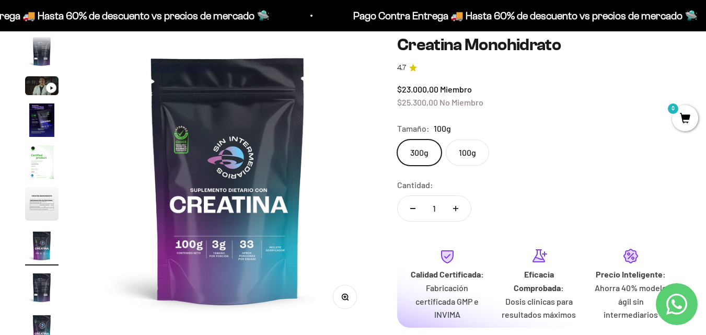 This screenshot has height=335, width=706. What do you see at coordinates (456, 89) in the screenshot?
I see `span: Miembro` at bounding box center [456, 89].